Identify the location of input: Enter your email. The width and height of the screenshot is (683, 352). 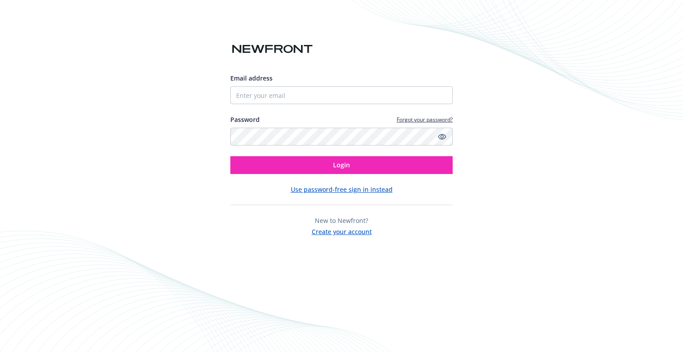
(342, 95).